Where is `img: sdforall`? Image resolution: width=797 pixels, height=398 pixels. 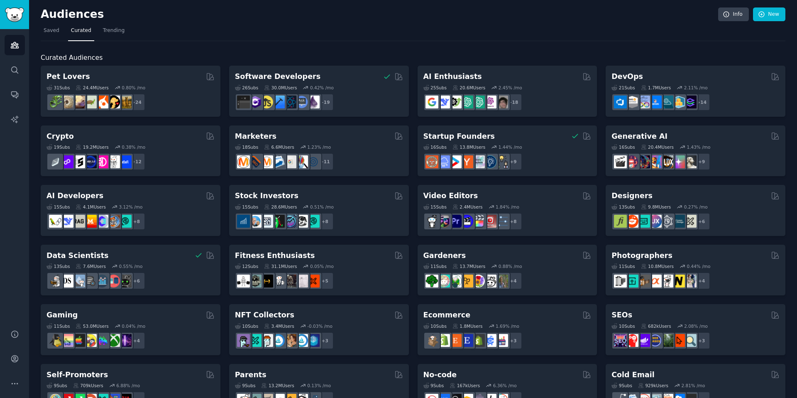 img: sdforall is located at coordinates (655, 161).